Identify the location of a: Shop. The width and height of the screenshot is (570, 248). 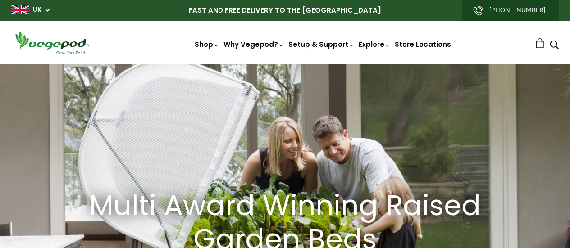
(207, 44).